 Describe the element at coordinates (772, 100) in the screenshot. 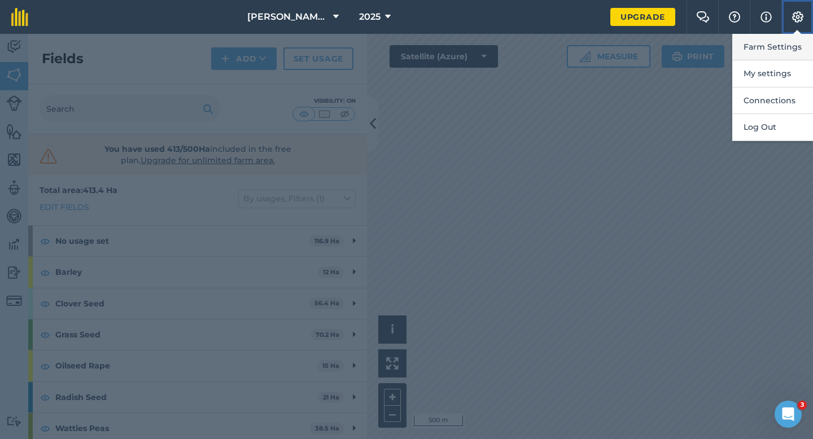

I see `button: Connections` at that location.